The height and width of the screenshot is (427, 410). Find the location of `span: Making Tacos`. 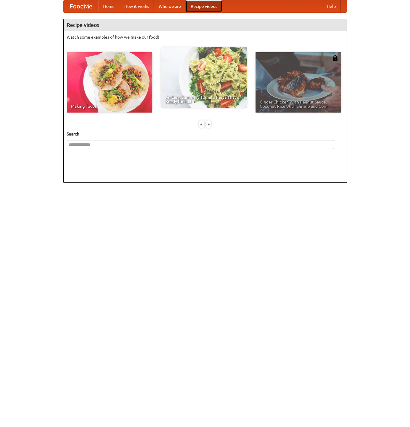

span: Making Tacos is located at coordinates (110, 106).